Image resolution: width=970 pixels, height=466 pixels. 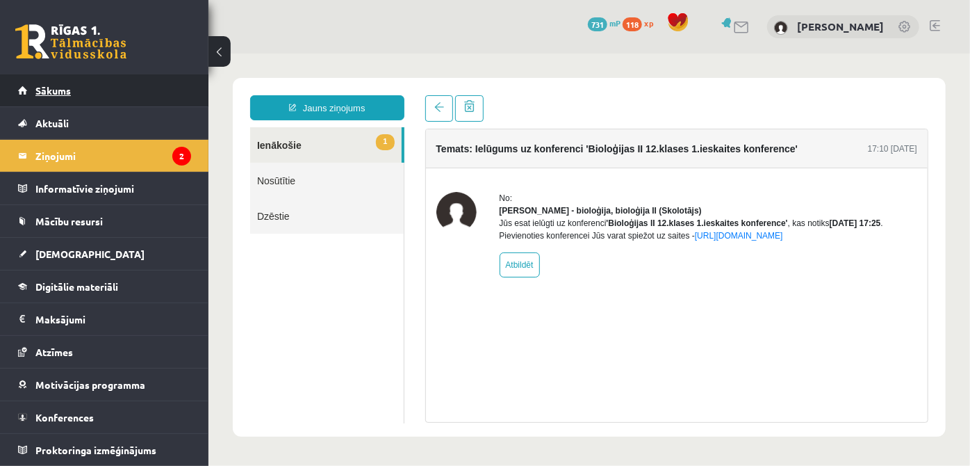 I want to click on a: Atzīmes, so click(x=104, y=352).